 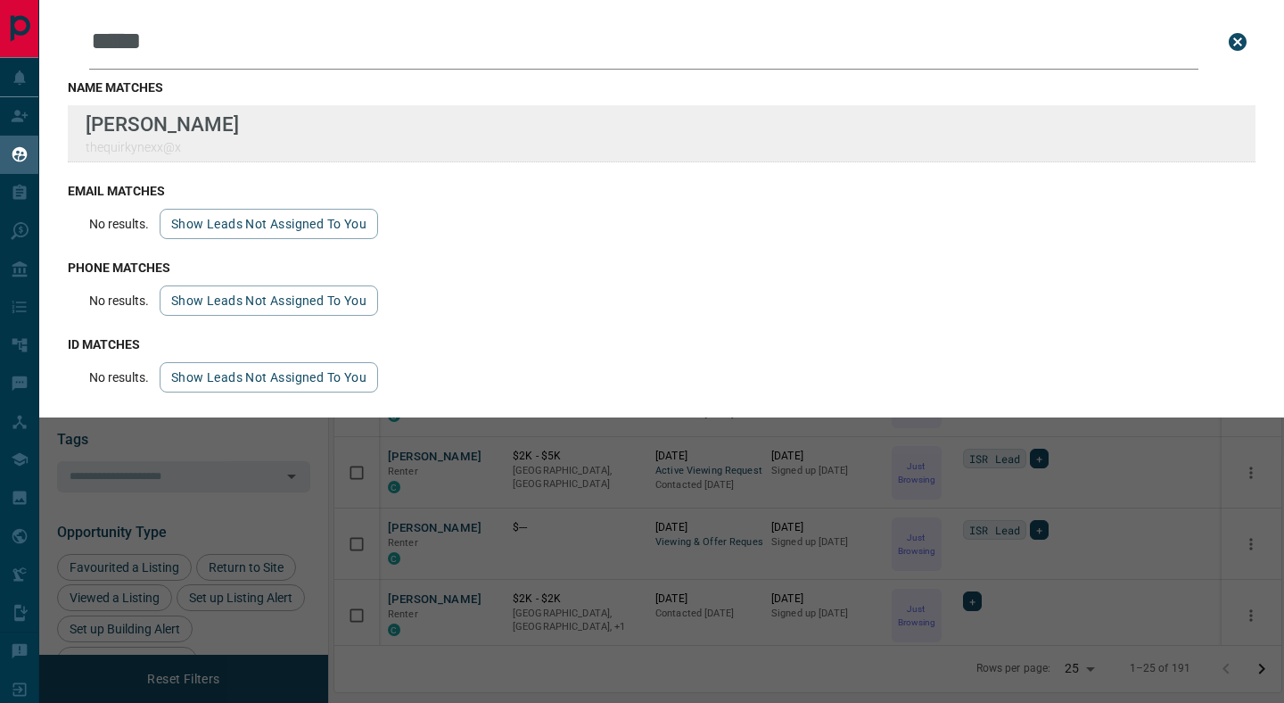 What do you see at coordinates (662, 267) in the screenshot?
I see `h3: phone matches` at bounding box center [662, 267].